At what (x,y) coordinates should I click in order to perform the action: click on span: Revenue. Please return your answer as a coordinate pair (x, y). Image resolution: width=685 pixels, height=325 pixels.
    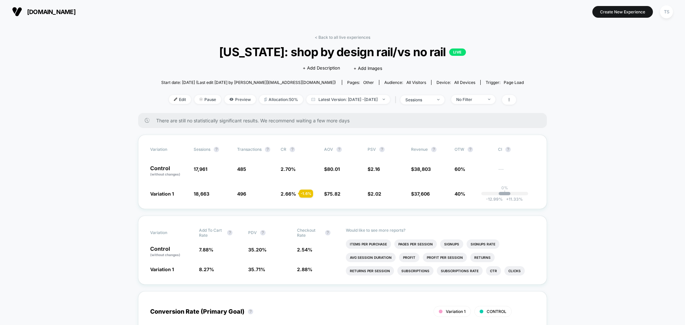
    Looking at the image, I should click on (419, 149).